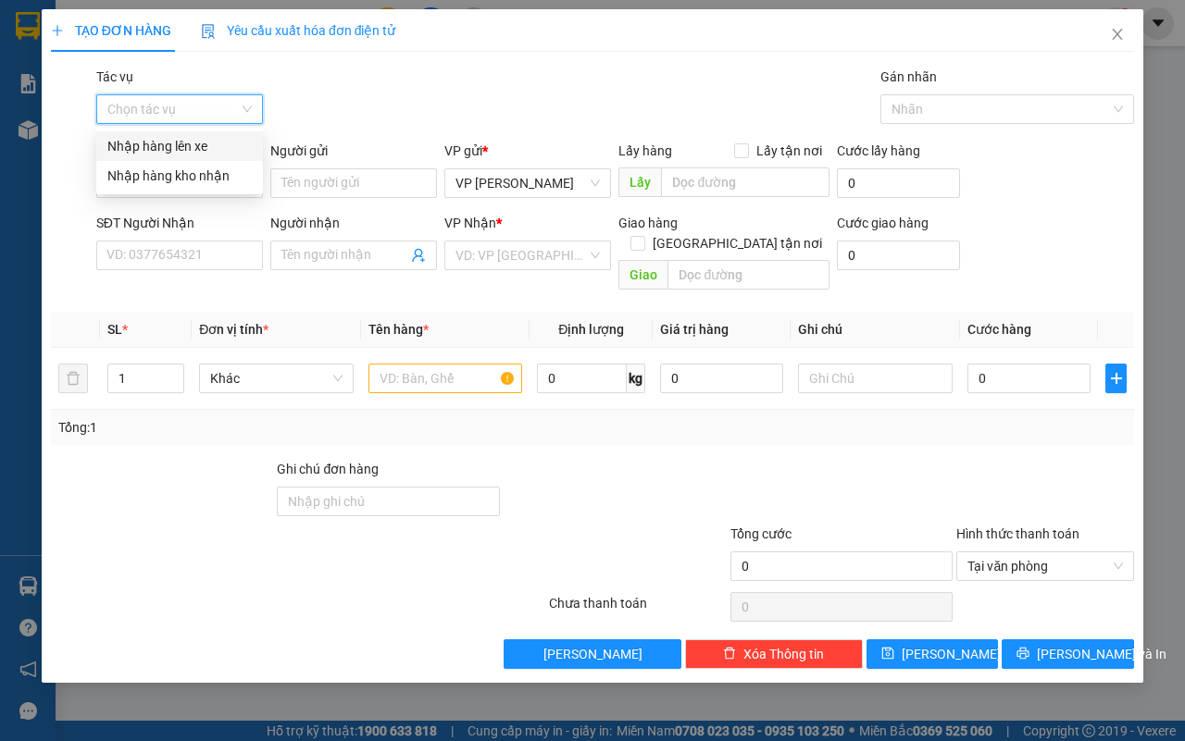 This screenshot has width=1185, height=741. What do you see at coordinates (640, 182) in the screenshot?
I see `span: Lấy` at bounding box center [640, 182].